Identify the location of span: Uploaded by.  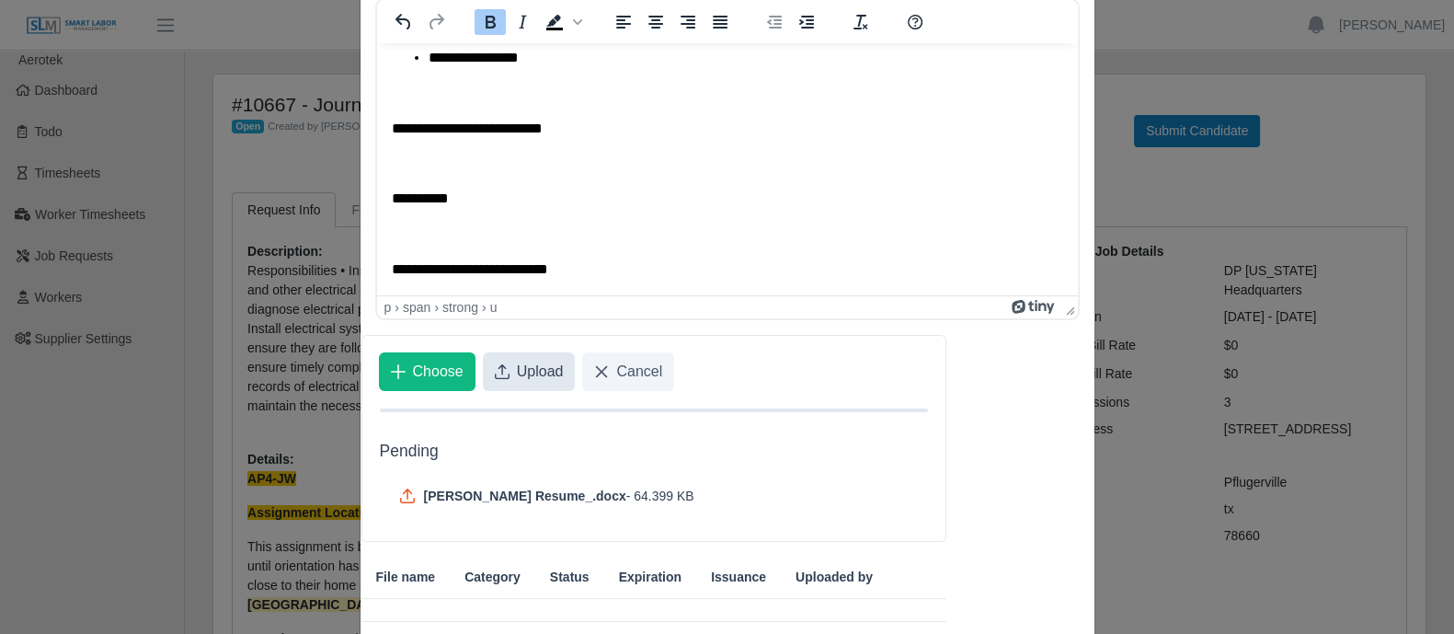
(834, 577).